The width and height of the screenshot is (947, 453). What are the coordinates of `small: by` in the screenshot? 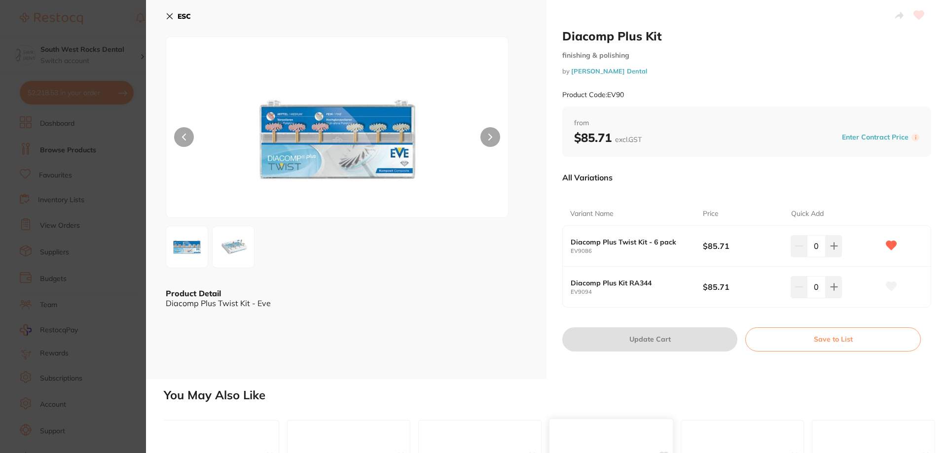 It's located at (747, 71).